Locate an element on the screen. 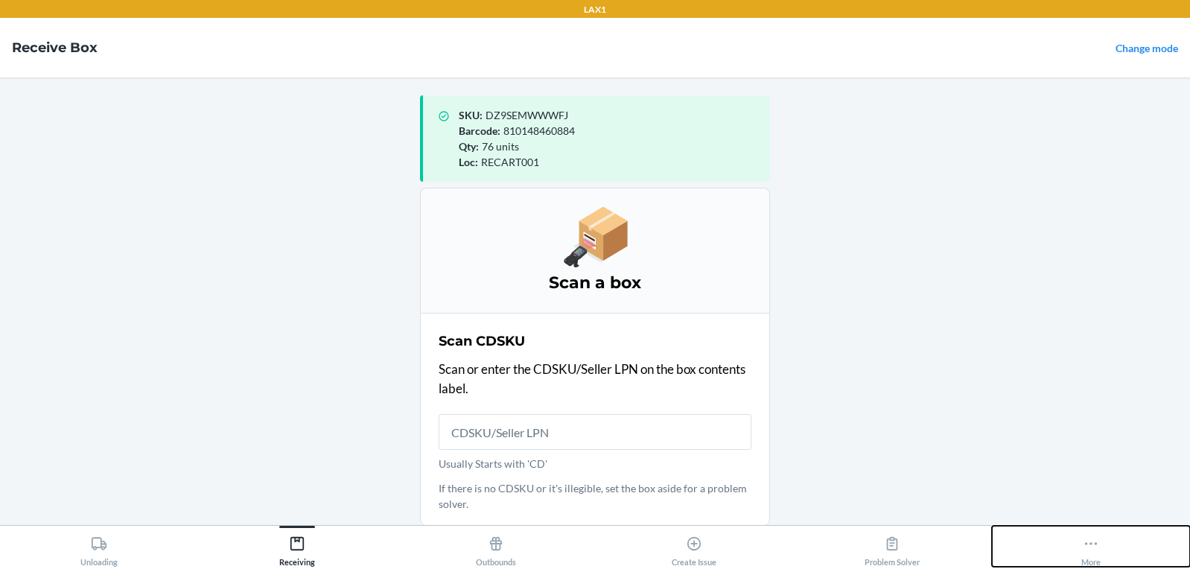  h3: Scan a box is located at coordinates (595, 283).